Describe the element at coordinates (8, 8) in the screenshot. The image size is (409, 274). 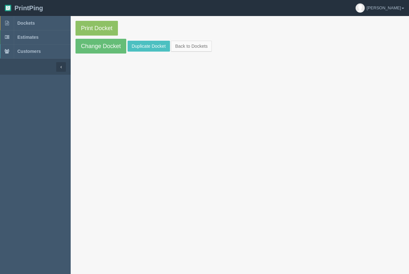
I see `img: logo-3e63b451c926e2ac314895c53de4908e5d424f24456219fb08d385ab2e579770.png` at that location.